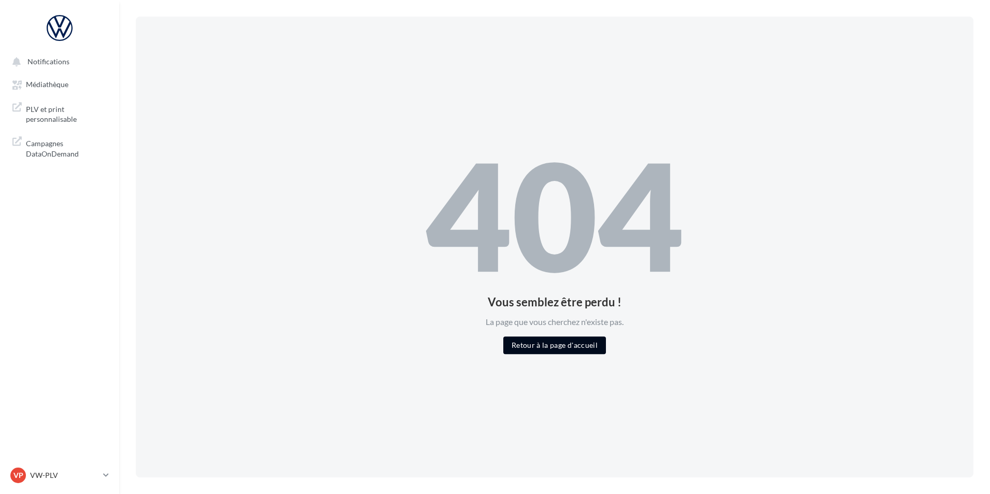  Describe the element at coordinates (60, 147) in the screenshot. I see `a: Campagnes DataOnDemand` at that location.